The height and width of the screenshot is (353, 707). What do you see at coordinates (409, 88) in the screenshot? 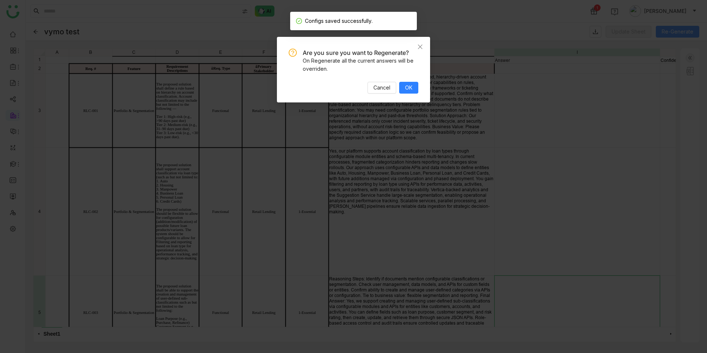
I see `span: OK` at bounding box center [409, 88].